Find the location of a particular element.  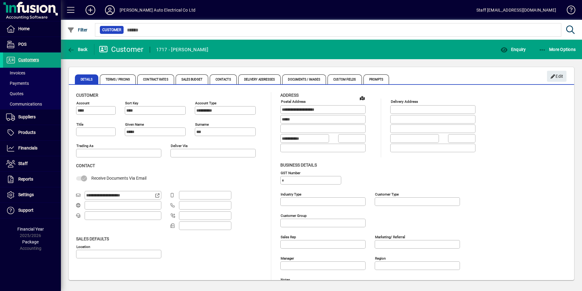

span: Communications is located at coordinates (24, 104).